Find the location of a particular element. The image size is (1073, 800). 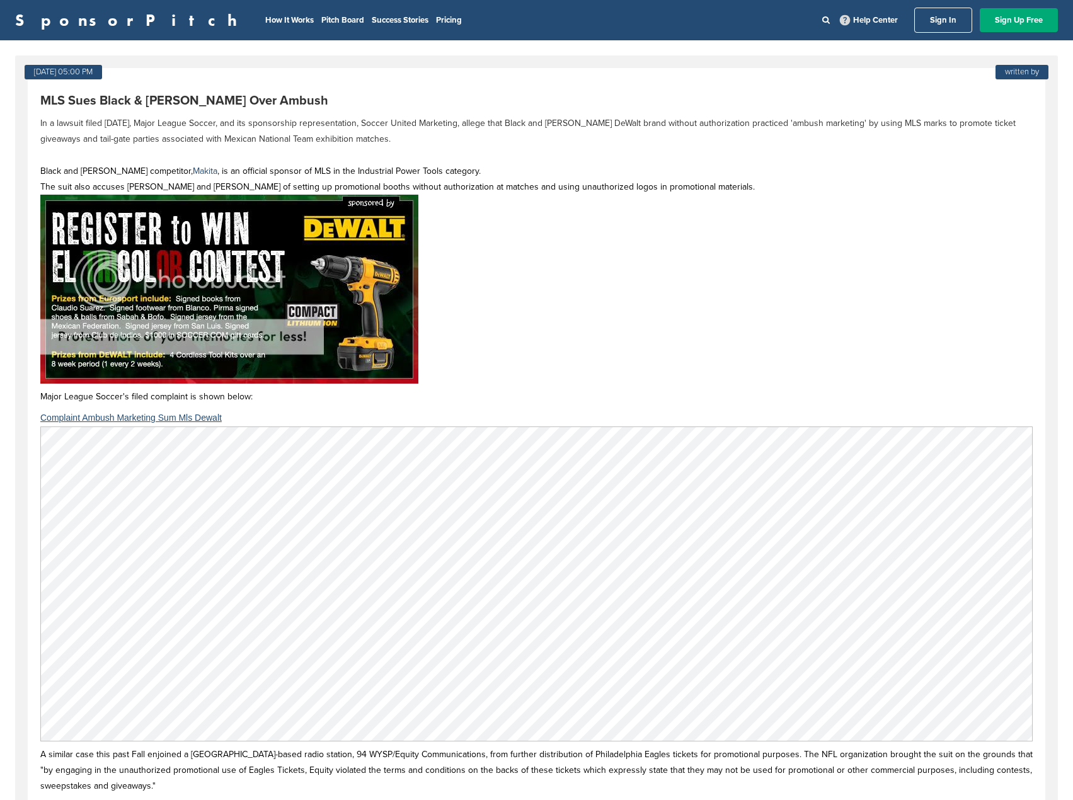

a: How It Works is located at coordinates (289, 20).